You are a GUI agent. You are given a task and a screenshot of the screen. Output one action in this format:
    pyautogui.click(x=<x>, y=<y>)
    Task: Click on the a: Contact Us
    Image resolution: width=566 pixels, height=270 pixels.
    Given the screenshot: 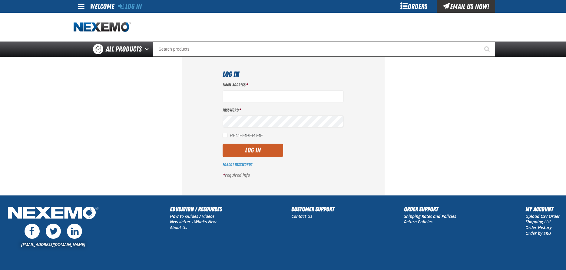 What is the action you would take?
    pyautogui.click(x=302, y=216)
    